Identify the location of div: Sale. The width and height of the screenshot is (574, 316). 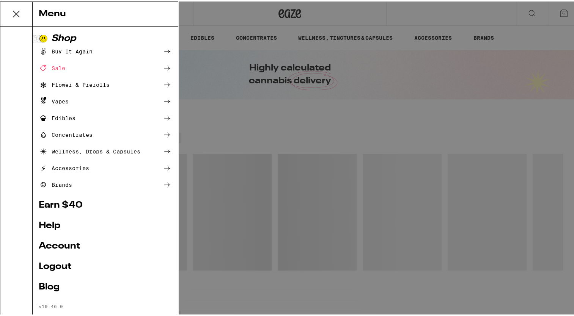
(52, 67).